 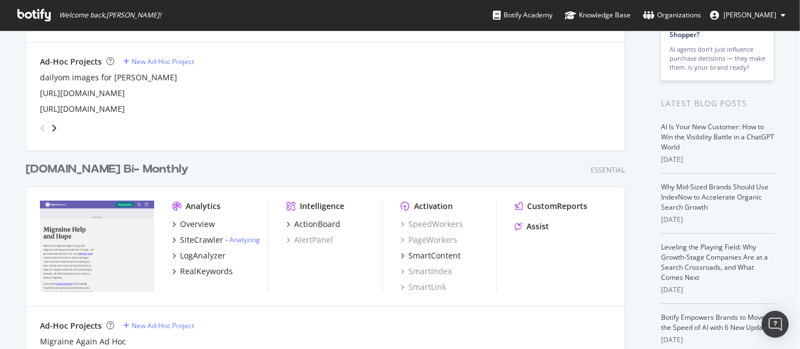 I want to click on div: Latest Blog Posts, so click(x=718, y=104).